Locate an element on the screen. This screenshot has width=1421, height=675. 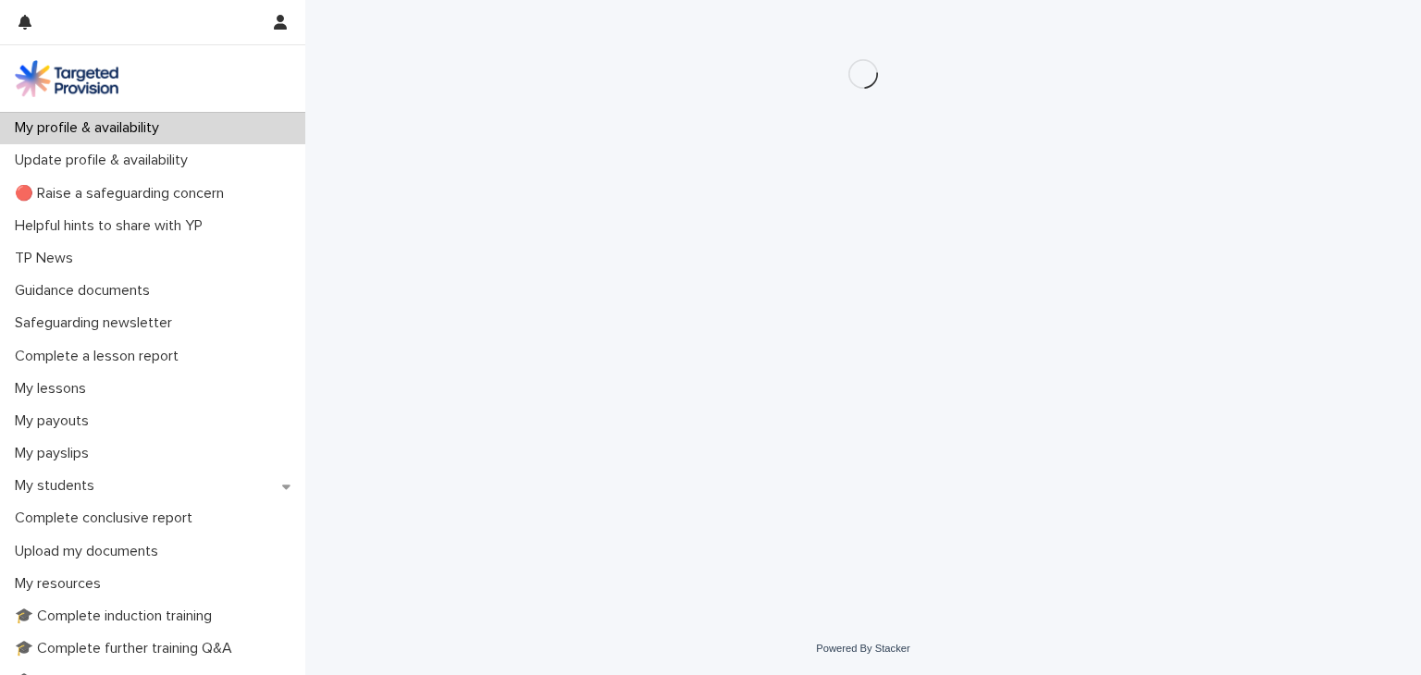
p: Guidance documents is located at coordinates (86, 290).